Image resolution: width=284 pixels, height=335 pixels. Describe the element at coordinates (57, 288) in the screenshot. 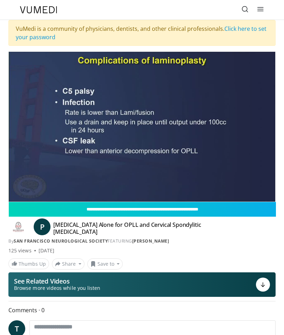

I see `span: Browse more videos while you listen` at that location.